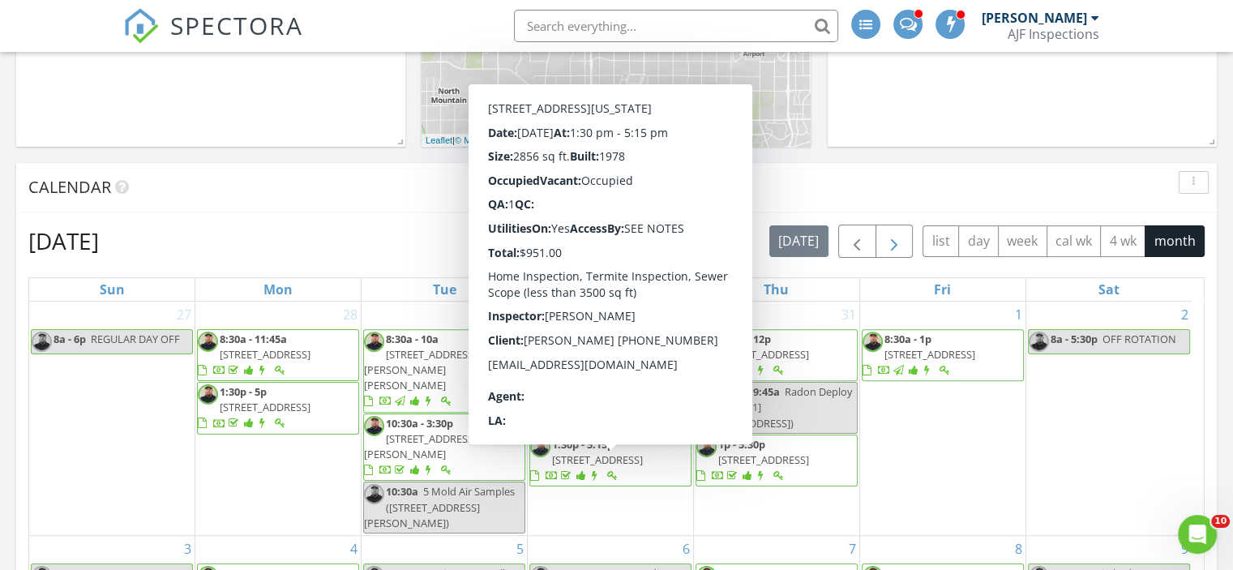 This screenshot has height=570, width=1233. I want to click on span: OFF ROTATION, so click(1139, 339).